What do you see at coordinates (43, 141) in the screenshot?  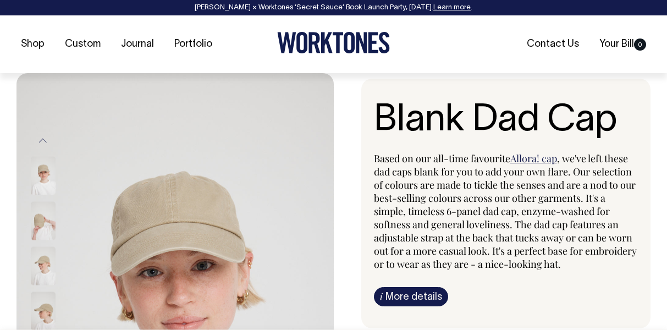 I see `button: Previous` at bounding box center [43, 141].